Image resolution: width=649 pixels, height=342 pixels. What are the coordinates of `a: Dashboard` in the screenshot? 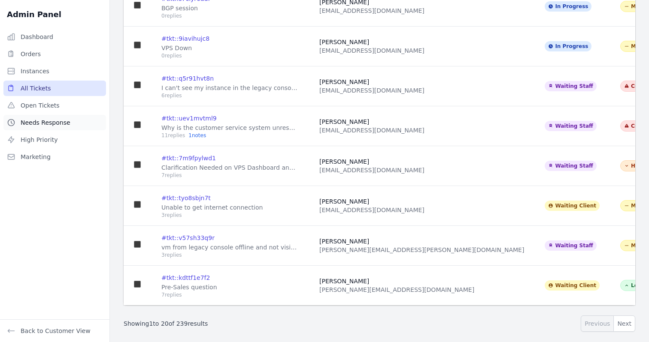 It's located at (54, 37).